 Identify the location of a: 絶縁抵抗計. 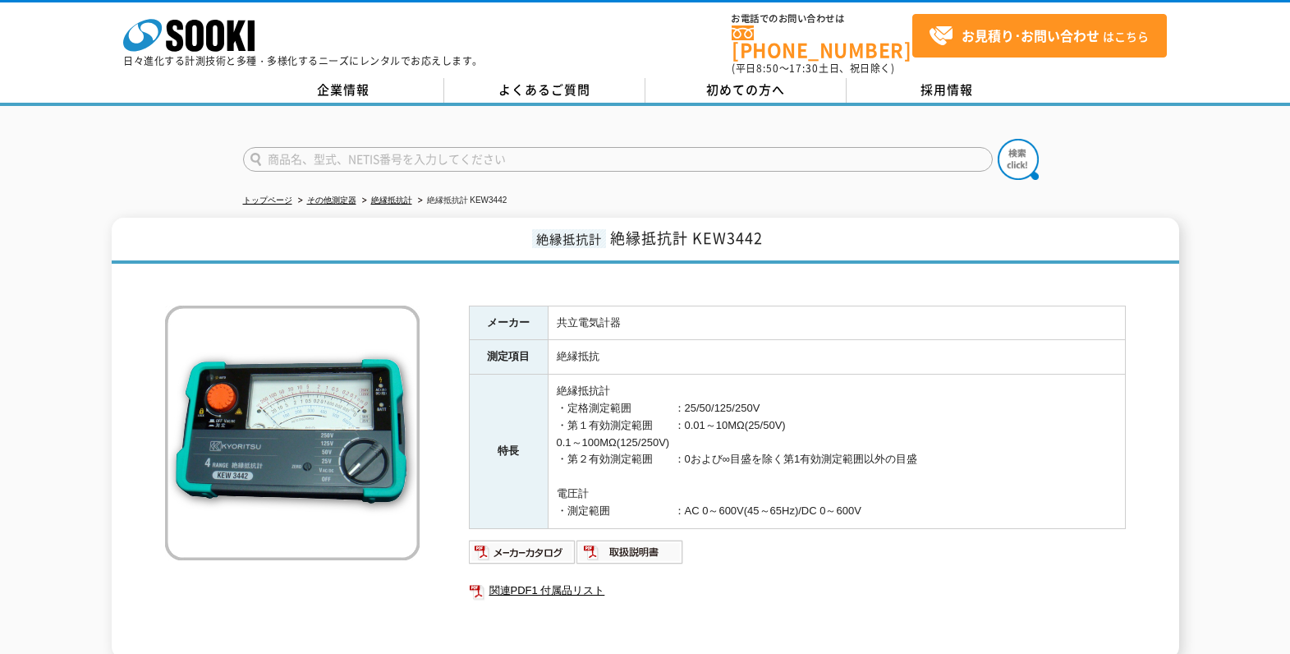
(392, 200).